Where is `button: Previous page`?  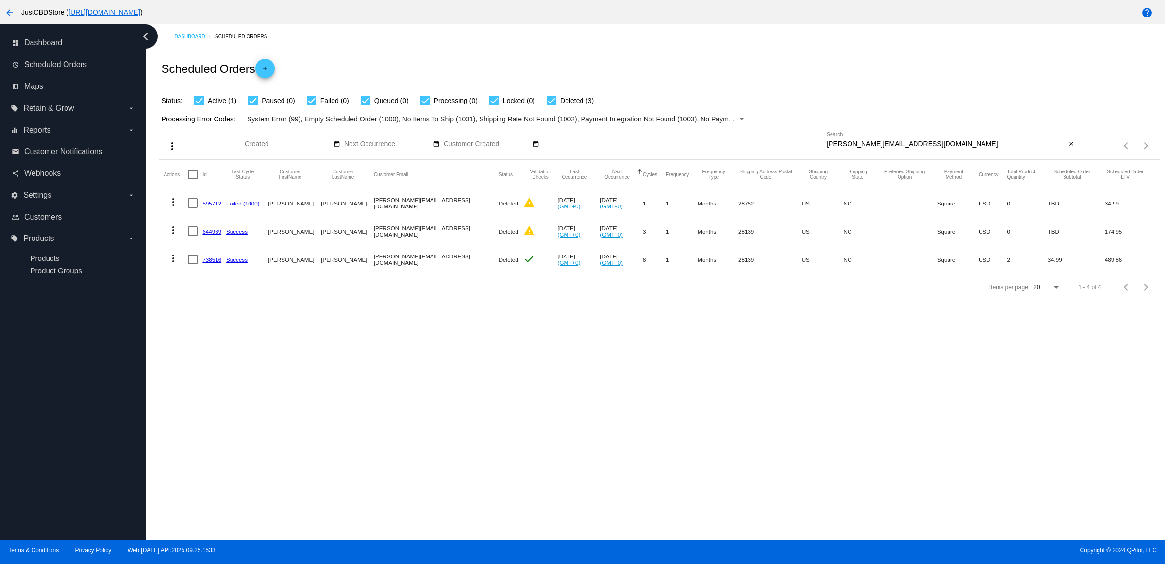 button: Previous page is located at coordinates (1127, 287).